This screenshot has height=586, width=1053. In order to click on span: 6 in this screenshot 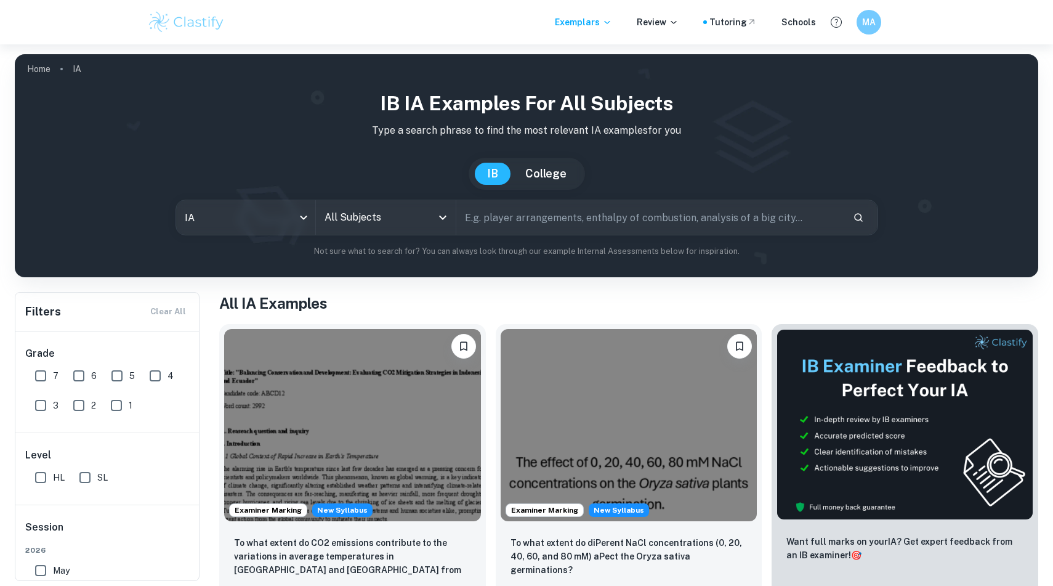, I will do `click(94, 376)`.